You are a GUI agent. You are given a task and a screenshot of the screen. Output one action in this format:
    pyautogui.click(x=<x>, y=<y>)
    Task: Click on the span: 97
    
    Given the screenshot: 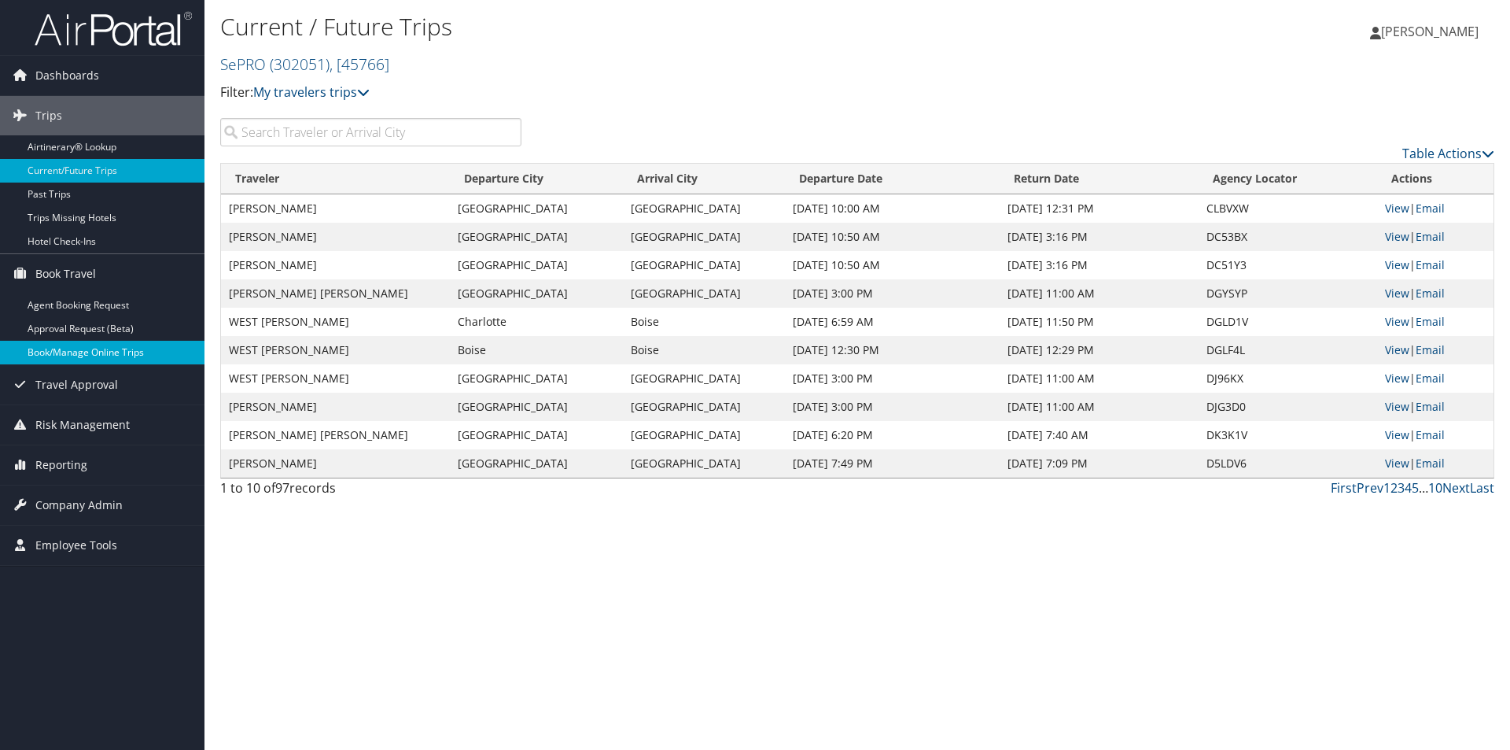 What is the action you would take?
    pyautogui.click(x=282, y=488)
    